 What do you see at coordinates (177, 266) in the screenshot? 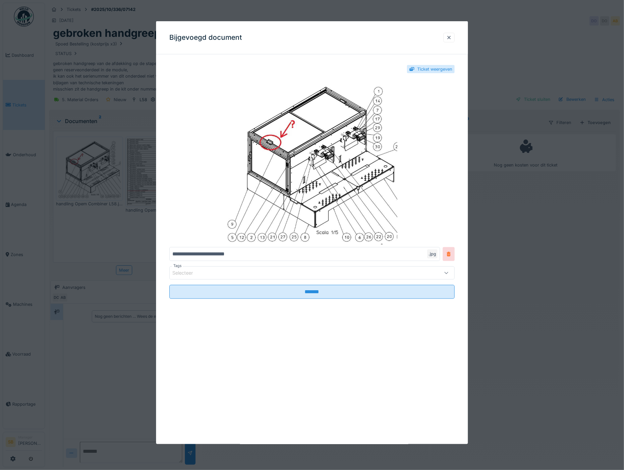
I see `label: Tags` at bounding box center [177, 266].